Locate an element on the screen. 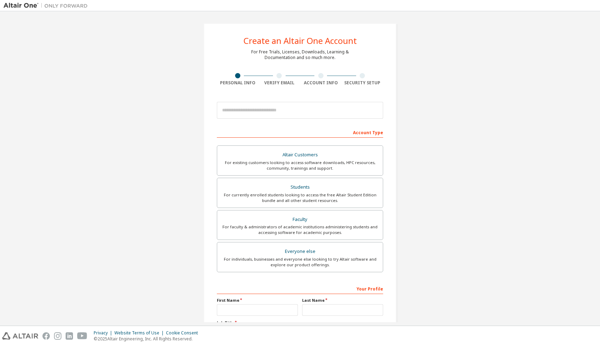 The height and width of the screenshot is (346, 600). div: For individuals, businesses and everyone else looking to try Altair software and explore our prod... is located at coordinates (300, 262).